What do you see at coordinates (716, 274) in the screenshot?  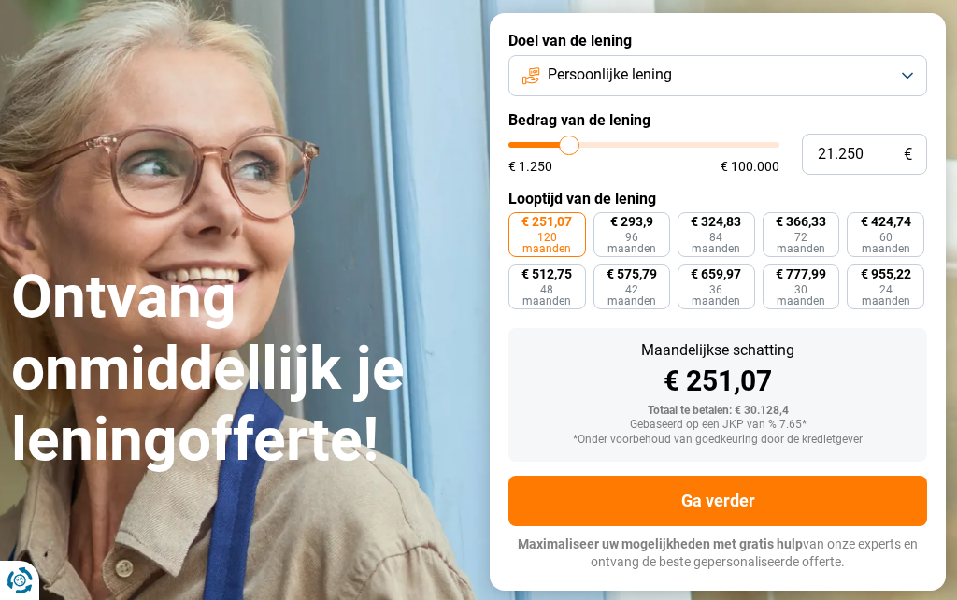 I see `span: € 659,97` at bounding box center [716, 274].